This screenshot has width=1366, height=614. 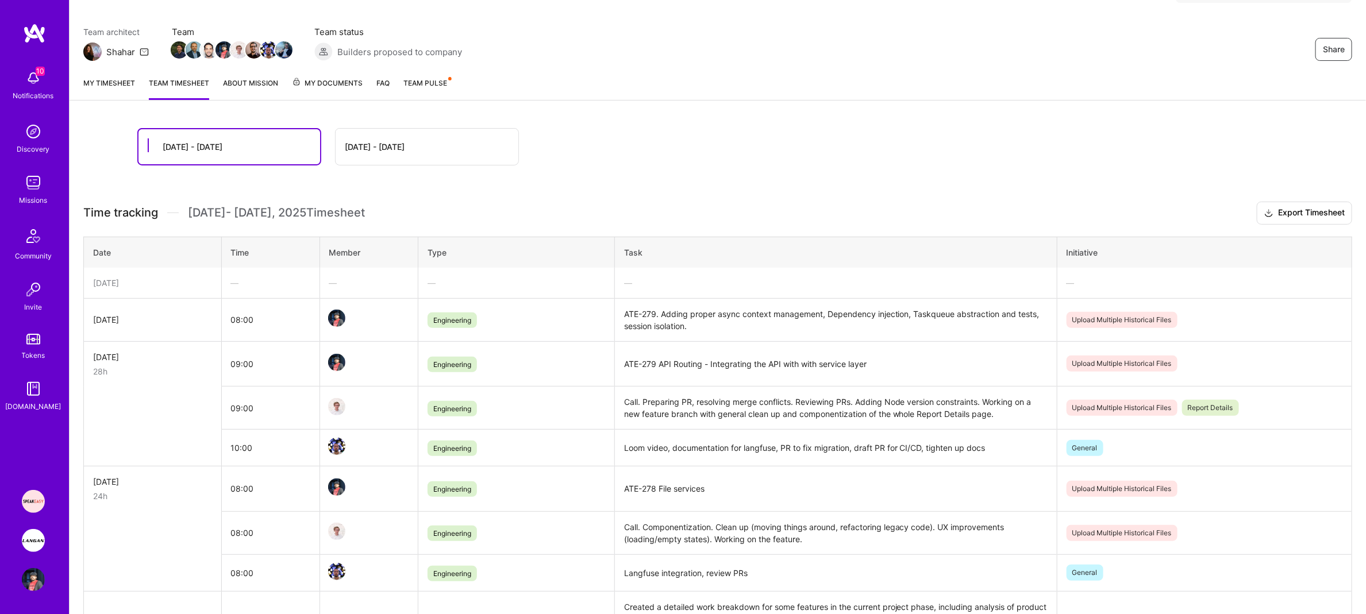 I want to click on img: discovery, so click(x=33, y=132).